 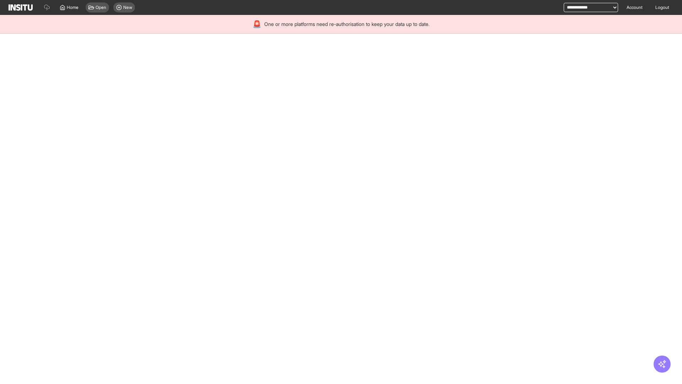 I want to click on span: Open, so click(x=101, y=7).